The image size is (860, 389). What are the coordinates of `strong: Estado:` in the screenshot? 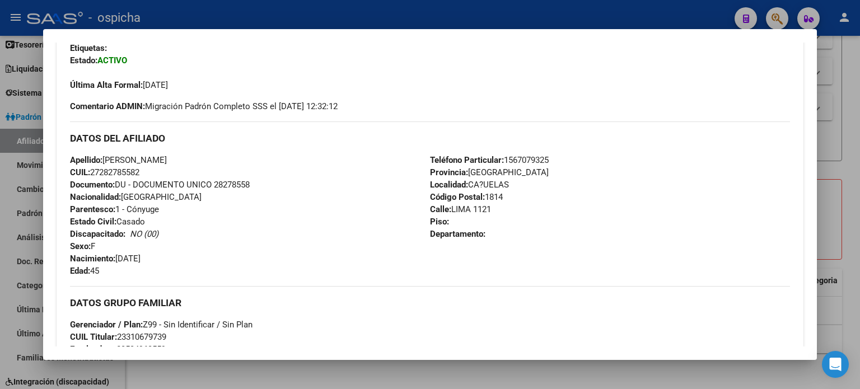 It's located at (83, 60).